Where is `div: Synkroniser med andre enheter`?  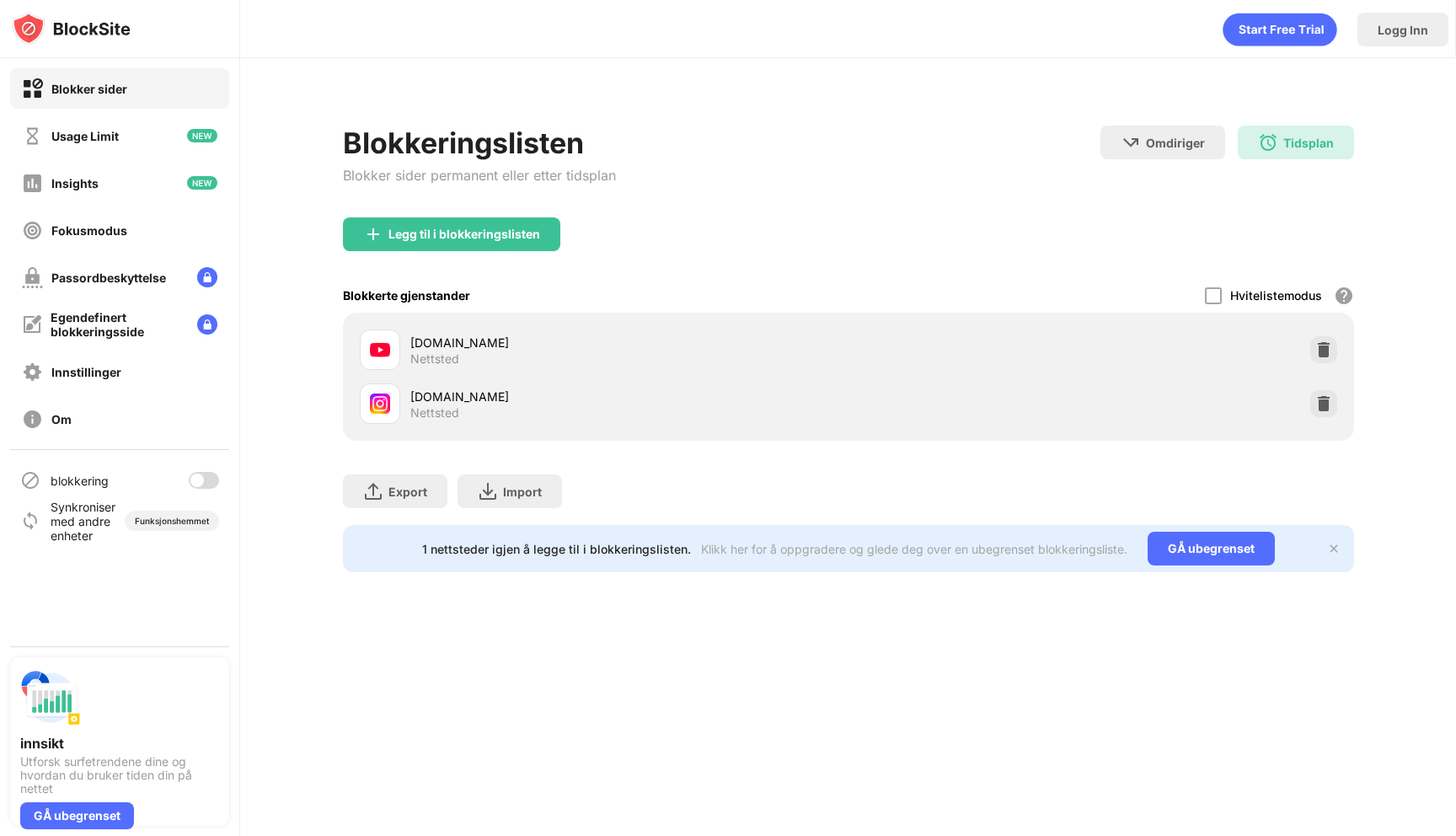
div: Synkroniser med andre enheter is located at coordinates (88, 521).